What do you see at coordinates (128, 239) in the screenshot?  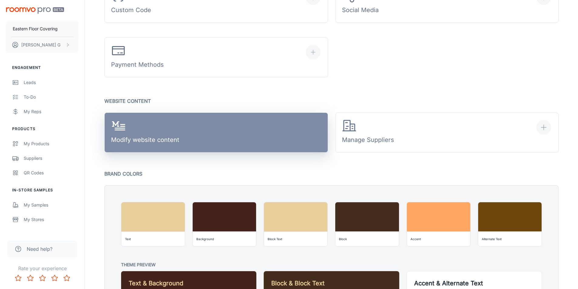 I see `div: Text` at bounding box center [128, 239].